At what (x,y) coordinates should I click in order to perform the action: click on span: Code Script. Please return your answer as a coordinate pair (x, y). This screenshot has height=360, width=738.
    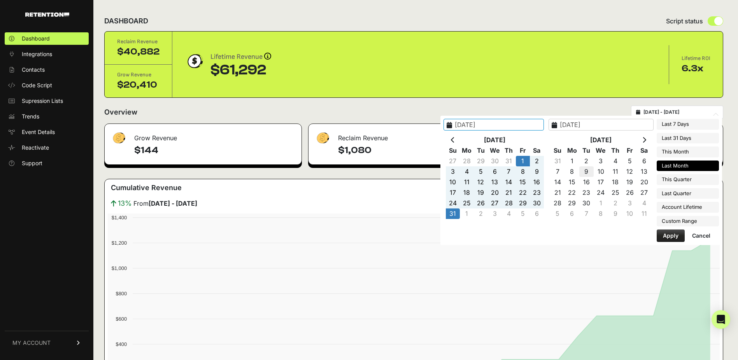
    Looking at the image, I should click on (37, 85).